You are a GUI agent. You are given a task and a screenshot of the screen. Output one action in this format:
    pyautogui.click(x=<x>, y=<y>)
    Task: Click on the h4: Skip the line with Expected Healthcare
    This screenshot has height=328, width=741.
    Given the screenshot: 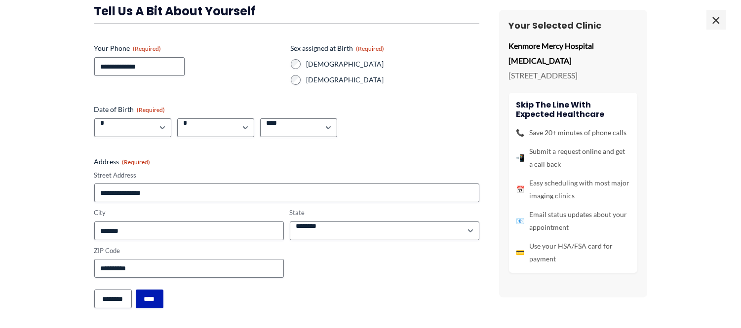 What is the action you would take?
    pyautogui.click(x=573, y=110)
    